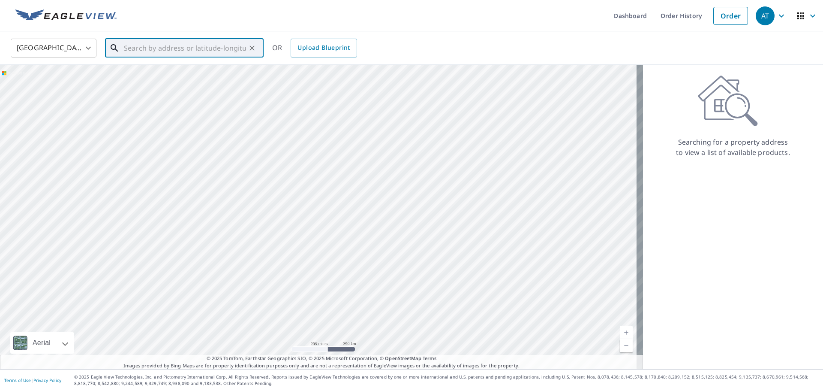 This screenshot has height=391, width=823. Describe the element at coordinates (446, 380) in the screenshot. I see `p: © 2025 Eagle View Technologies, Inc. and Pictometry International Corp. All Rights Reserved. Repo...` at that location.